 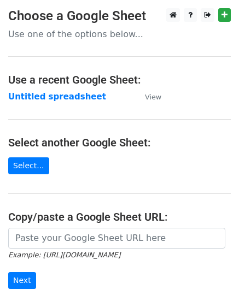 What do you see at coordinates (57, 97) in the screenshot?
I see `strong: Untitled spreadsheet` at bounding box center [57, 97].